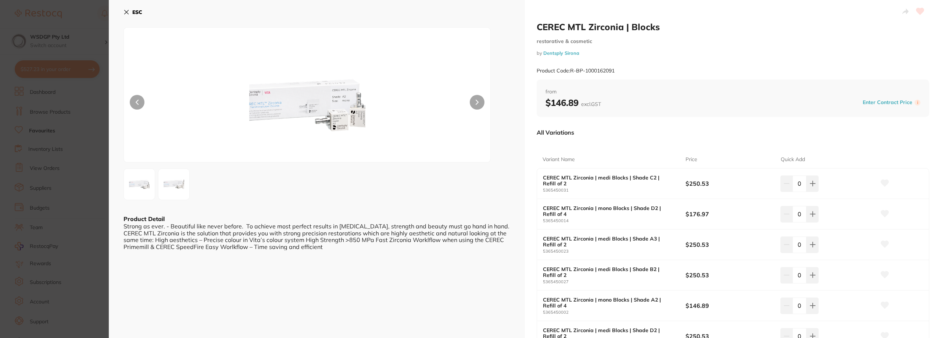 The image size is (941, 338). I want to click on a: Dentsply Sirona, so click(561, 53).